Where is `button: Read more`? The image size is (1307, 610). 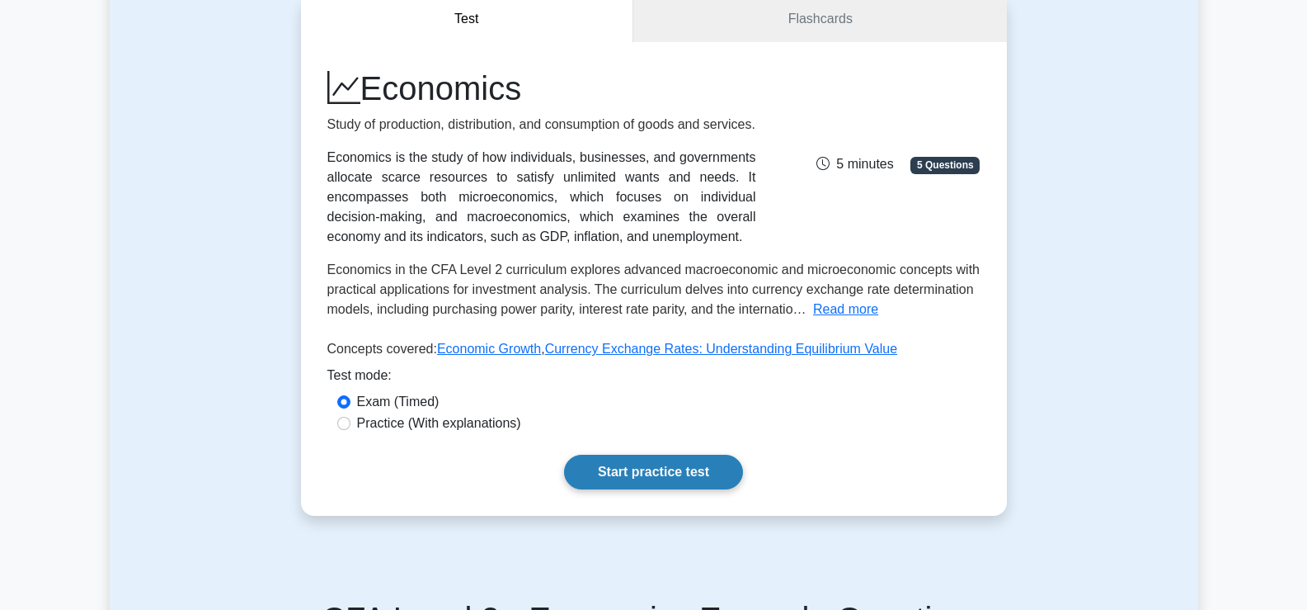 button: Read more is located at coordinates (845, 309).